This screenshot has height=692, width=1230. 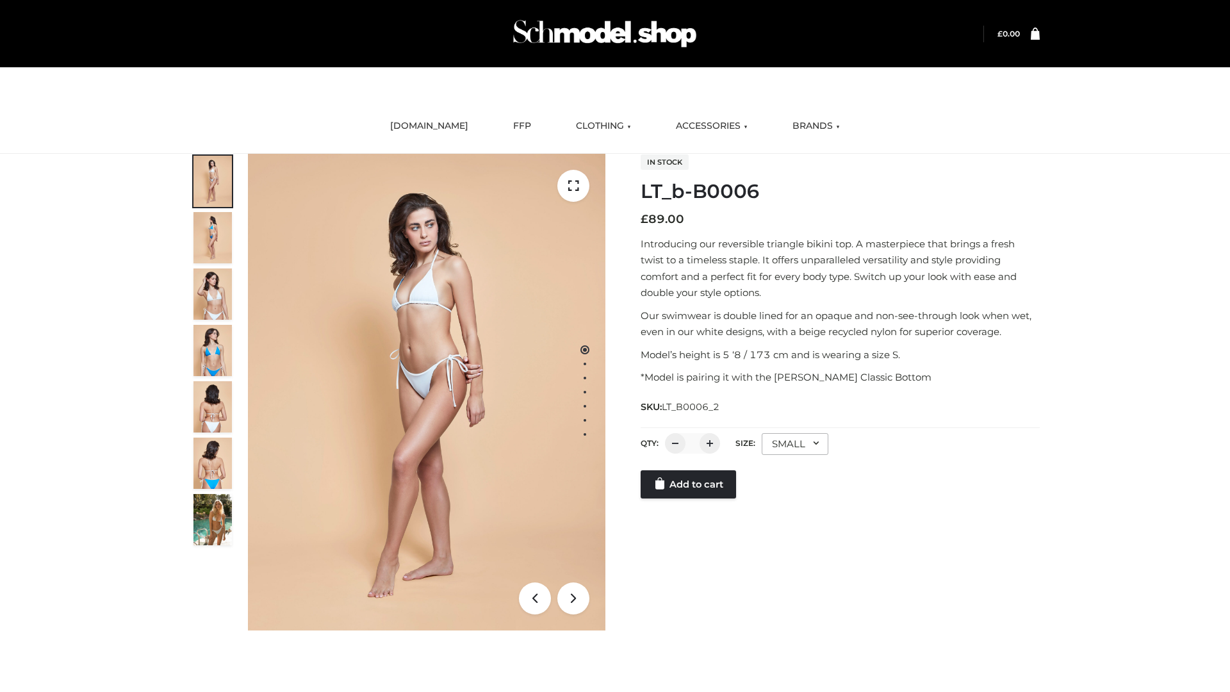 I want to click on img: ArielClassicBikiniTop_CloudNine_AzureSky_OW114ECO_2-scaled.jpg, so click(x=213, y=238).